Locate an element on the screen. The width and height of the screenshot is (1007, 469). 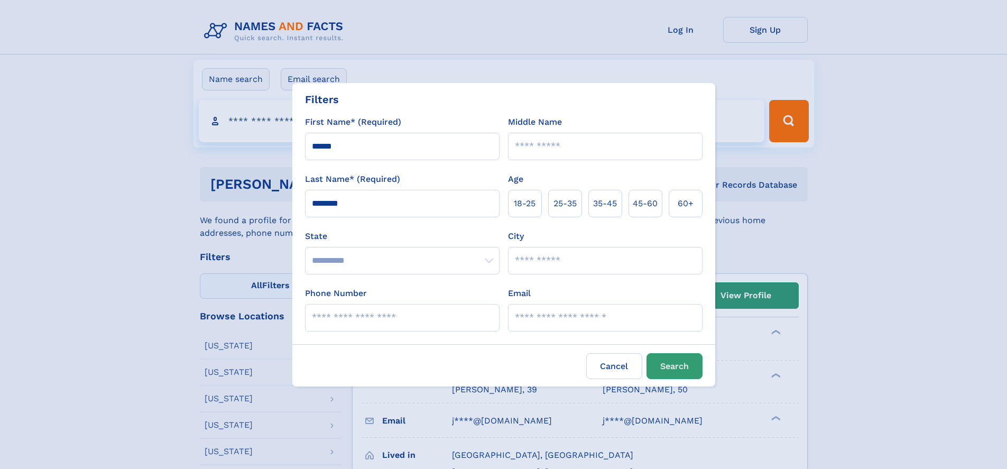
label: First Name* (Required) is located at coordinates (353, 122).